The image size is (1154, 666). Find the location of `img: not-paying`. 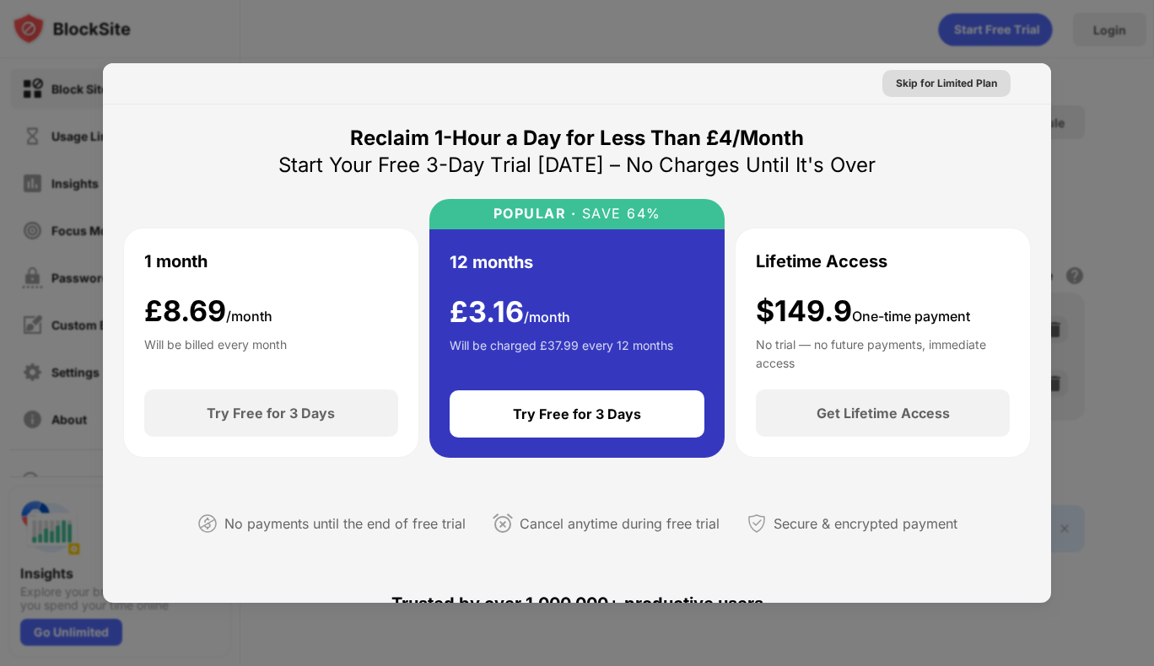

img: not-paying is located at coordinates (207, 524).